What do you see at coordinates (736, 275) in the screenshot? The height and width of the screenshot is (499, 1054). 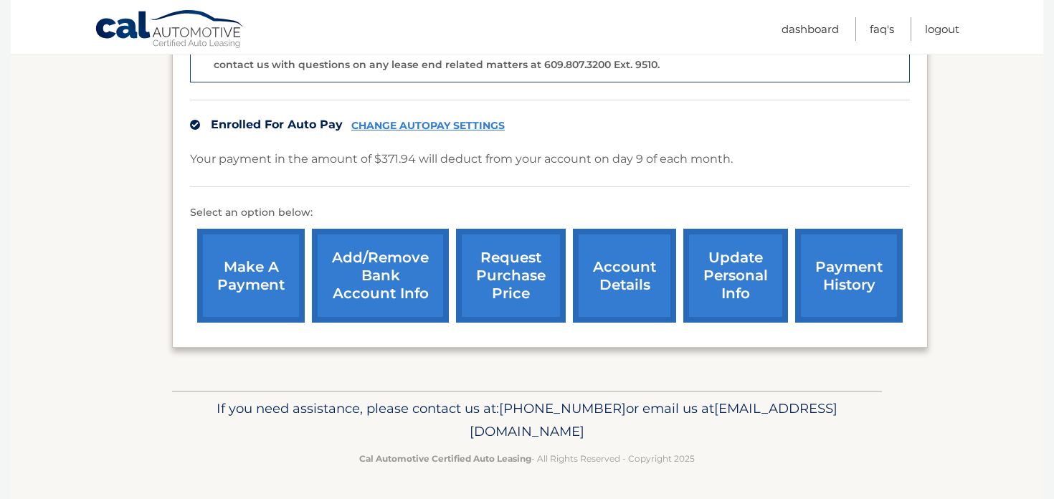 I see `a: update personal info` at bounding box center [736, 275].